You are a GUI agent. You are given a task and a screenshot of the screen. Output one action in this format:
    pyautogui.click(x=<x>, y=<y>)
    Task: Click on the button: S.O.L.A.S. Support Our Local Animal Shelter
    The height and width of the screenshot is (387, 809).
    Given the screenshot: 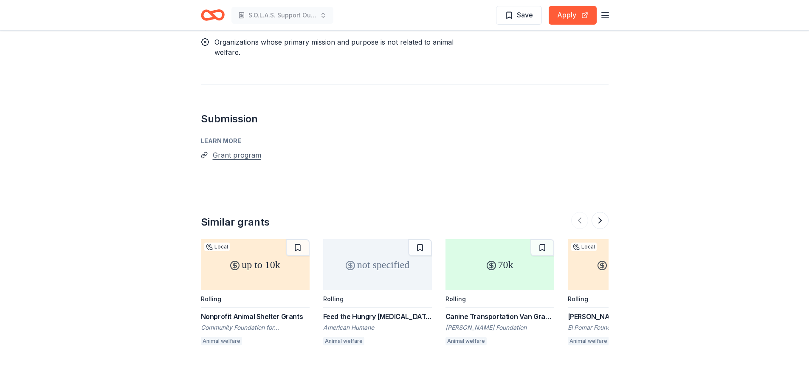 What is the action you would take?
    pyautogui.click(x=282, y=15)
    